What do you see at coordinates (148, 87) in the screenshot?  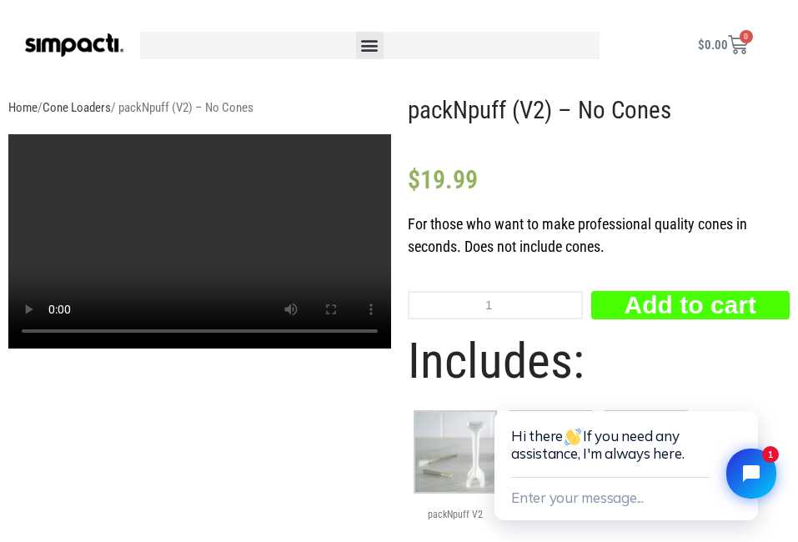 I see `div: Hi there If you need any assistance, I'm always here.` at bounding box center [148, 87].